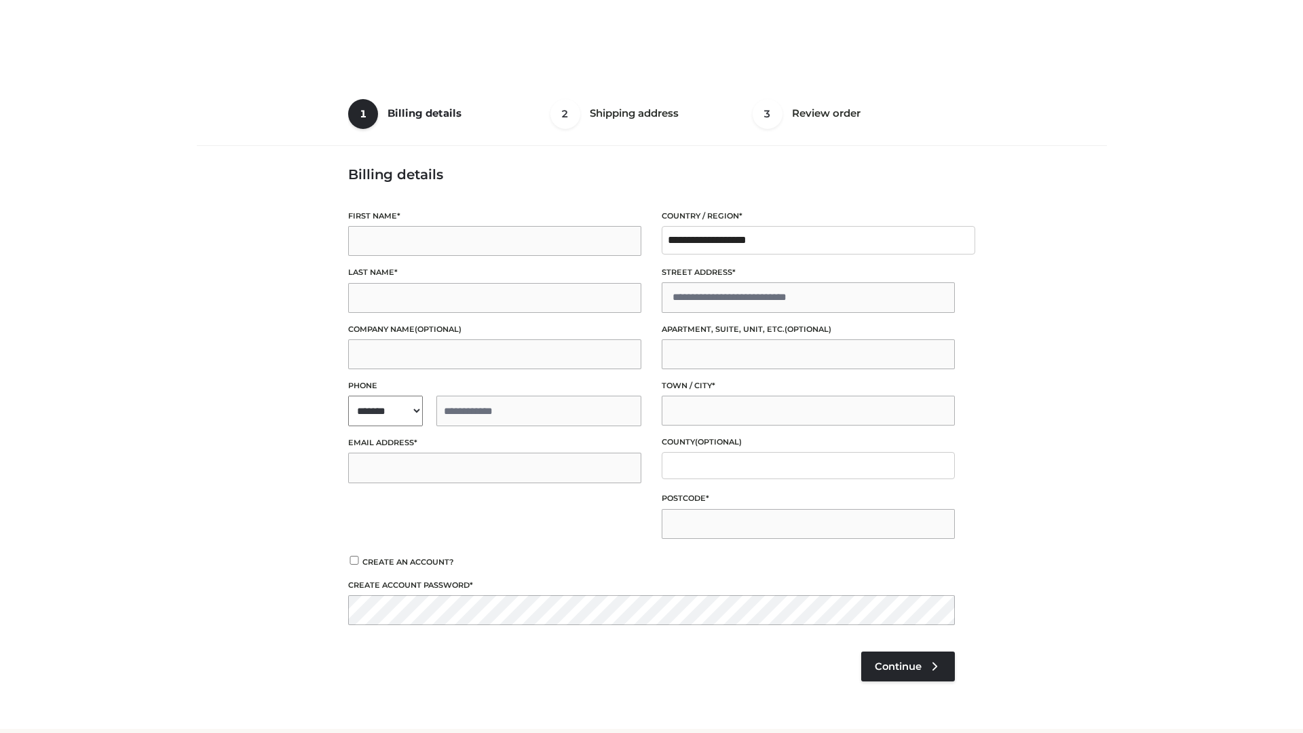 The image size is (1303, 733). I want to click on label: Street address, so click(809, 272).